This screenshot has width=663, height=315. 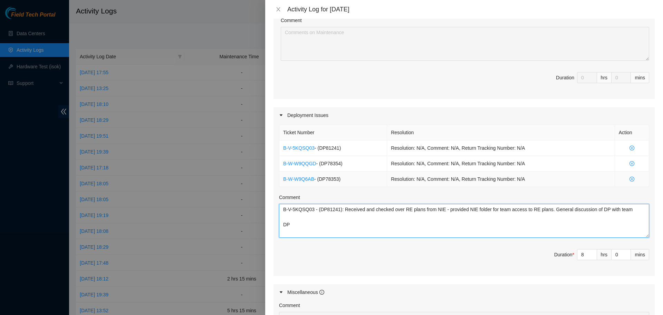 What do you see at coordinates (305, 292) in the screenshot?
I see `div: Miscellaneous` at bounding box center [305, 292].